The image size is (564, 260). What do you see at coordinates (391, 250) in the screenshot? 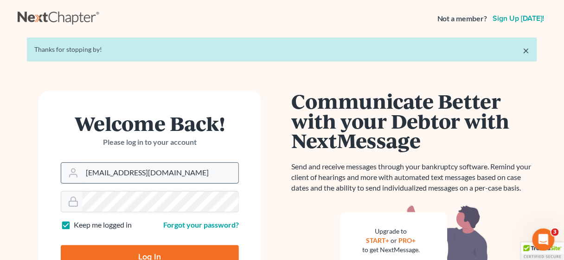
I see `div: to get NextMessage.` at bounding box center [391, 250].